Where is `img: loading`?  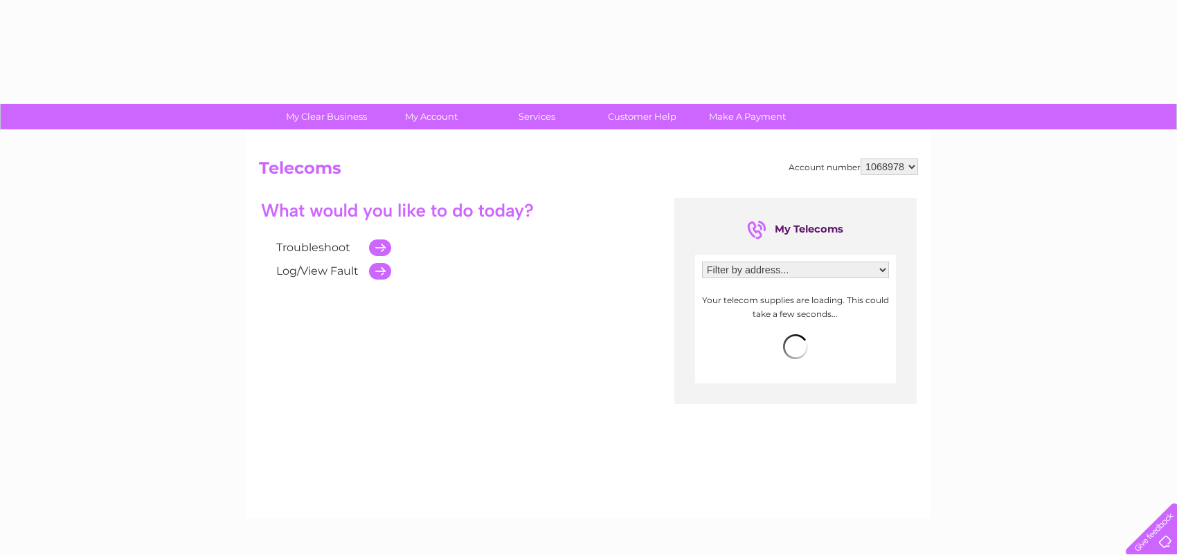 img: loading is located at coordinates (795, 347).